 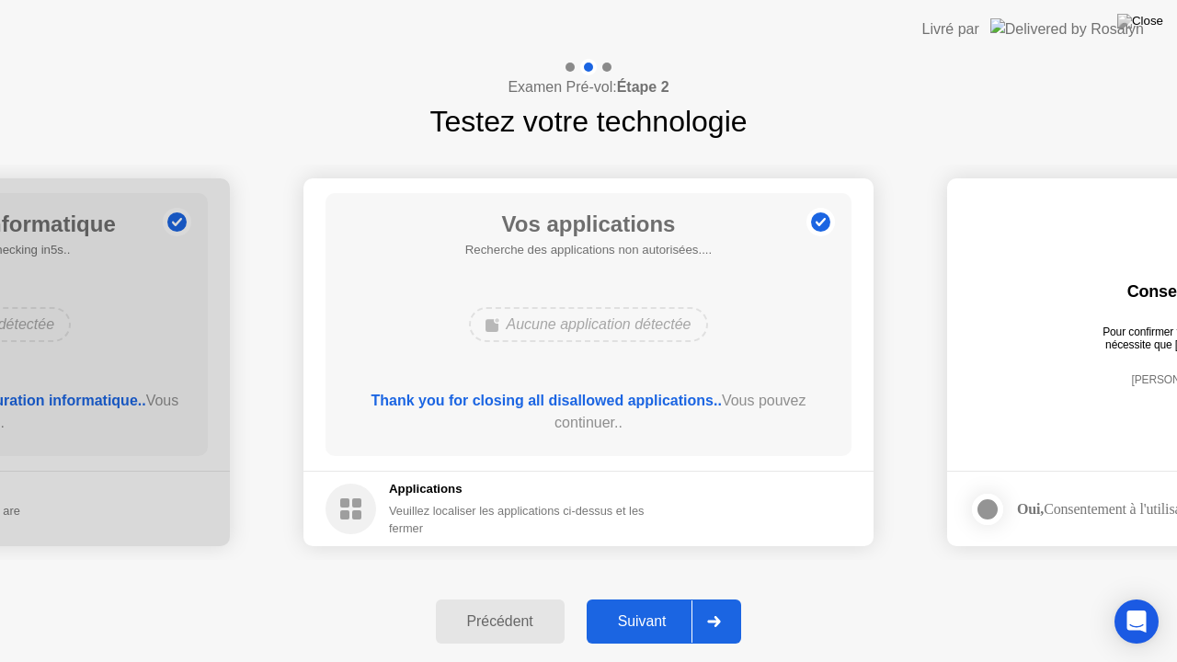 I want to click on div: Aucune application détectée, so click(x=588, y=325).